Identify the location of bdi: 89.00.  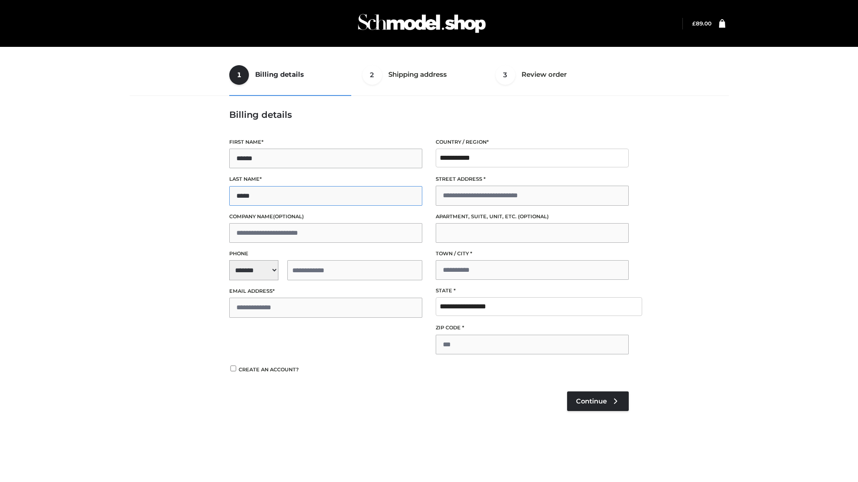
(701, 23).